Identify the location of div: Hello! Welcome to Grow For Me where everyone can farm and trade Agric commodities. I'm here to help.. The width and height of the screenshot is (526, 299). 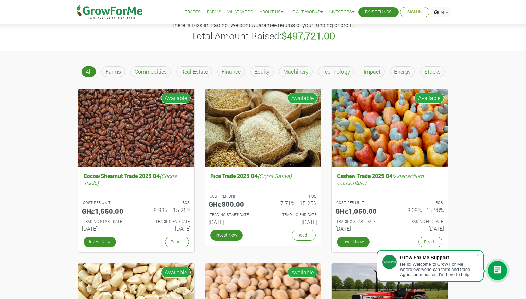
(438, 269).